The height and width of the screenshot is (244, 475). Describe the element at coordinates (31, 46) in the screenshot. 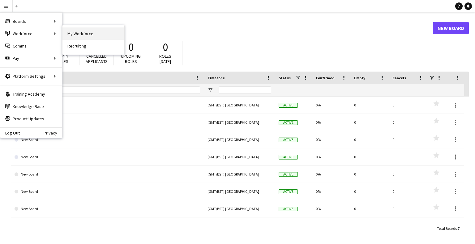

I see `a: Comms` at that location.